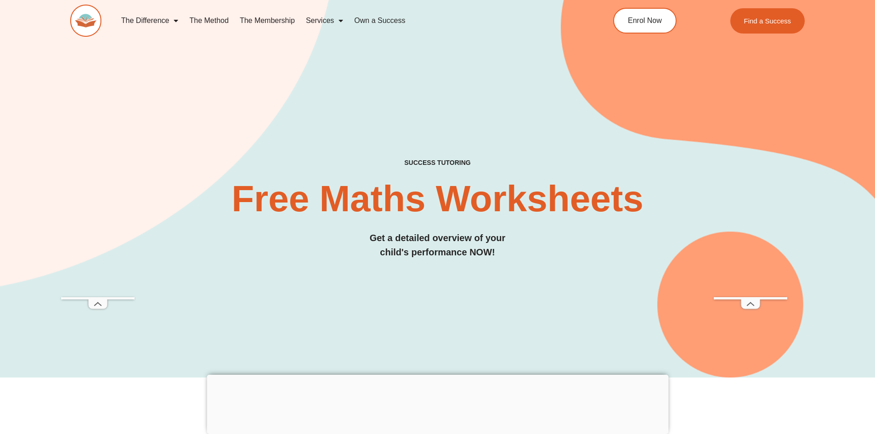 This screenshot has height=434, width=875. What do you see at coordinates (209, 21) in the screenshot?
I see `a: The Method` at bounding box center [209, 21].